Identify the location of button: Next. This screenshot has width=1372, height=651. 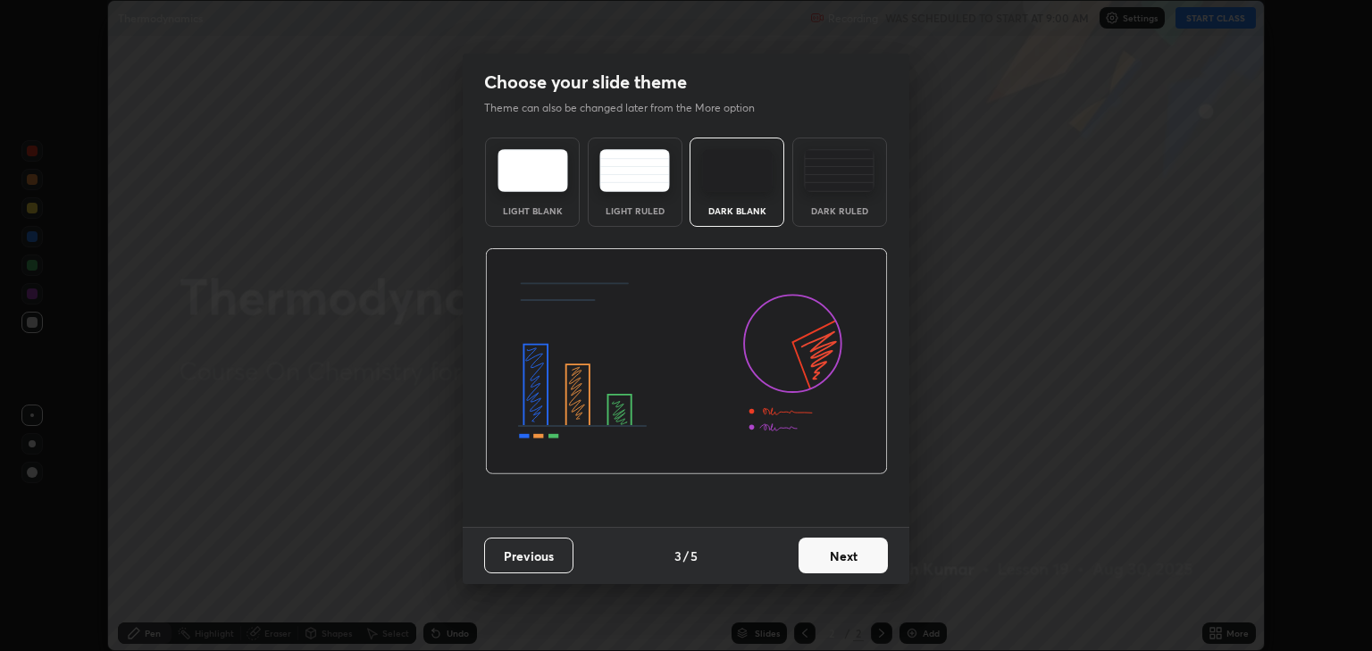
(843, 556).